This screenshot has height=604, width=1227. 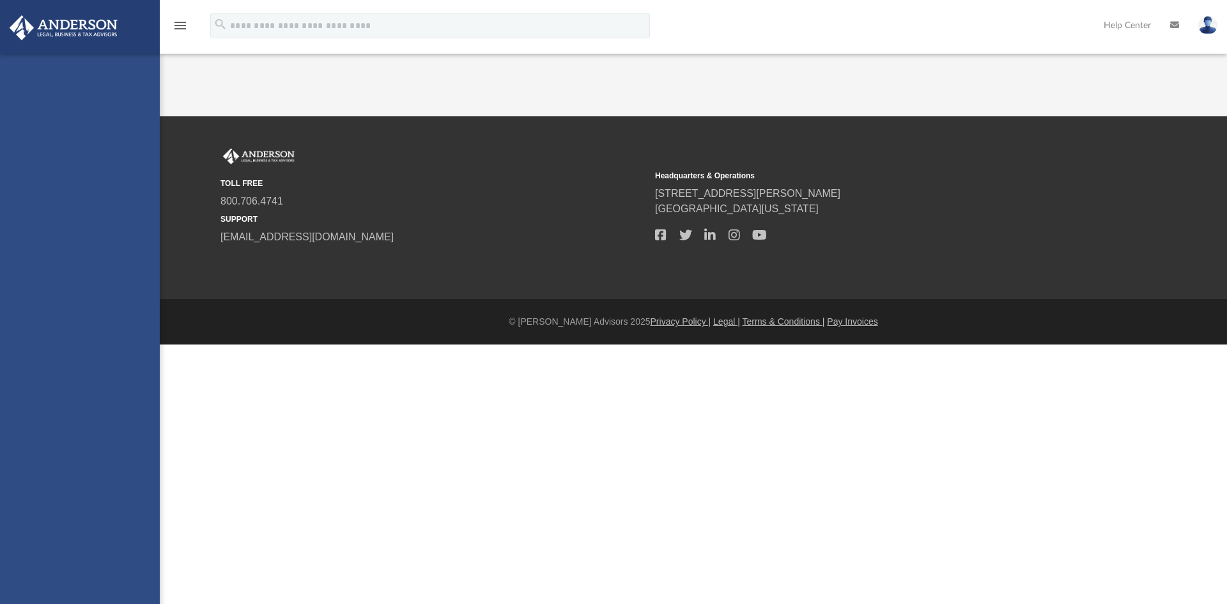 I want to click on small: Headquarters & Operations, so click(x=868, y=176).